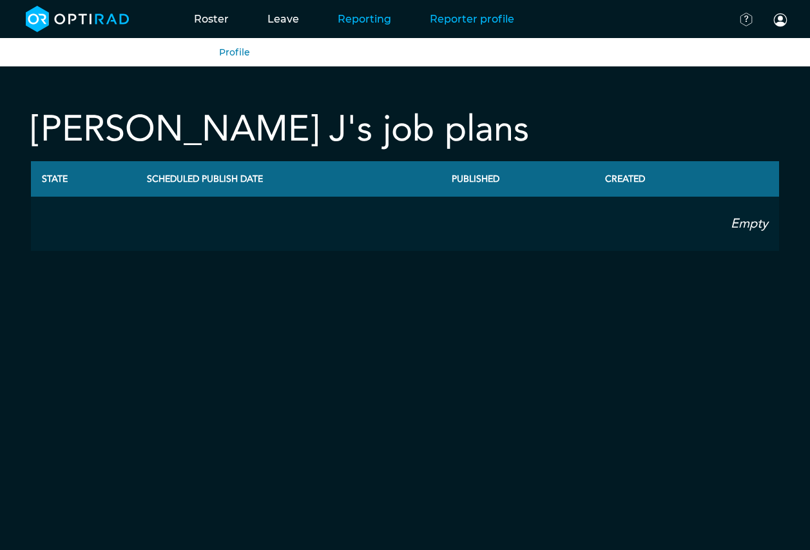 This screenshot has height=550, width=810. I want to click on img: brand-opti-rad-logos-blue-and-white-d2f68631ba2948856bd03f2d395fb146ddc8fb01b4b6e9315ea85fa773367..., so click(77, 19).